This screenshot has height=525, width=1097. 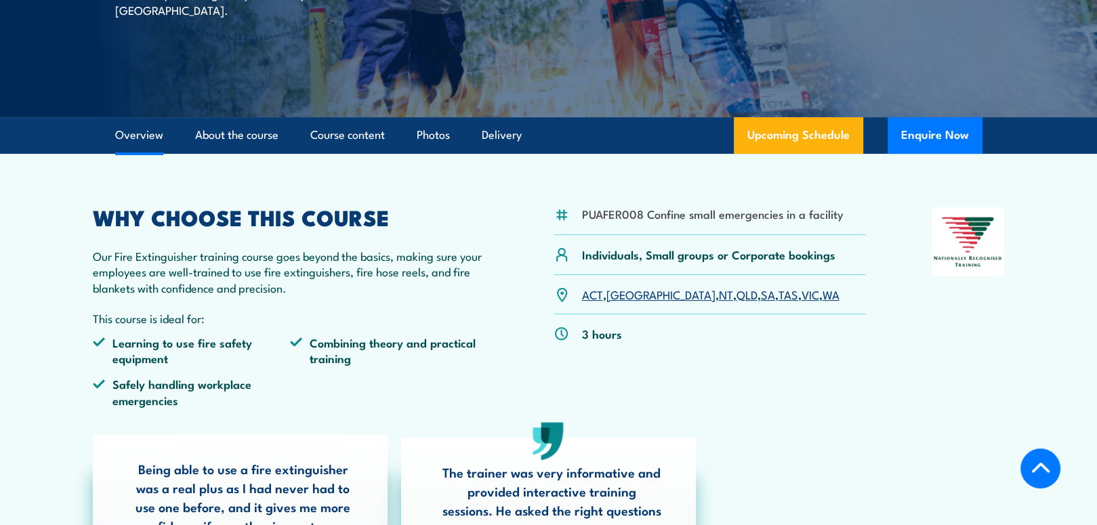 What do you see at coordinates (192, 392) in the screenshot?
I see `li: Safely handling workplace emergencies` at bounding box center [192, 392].